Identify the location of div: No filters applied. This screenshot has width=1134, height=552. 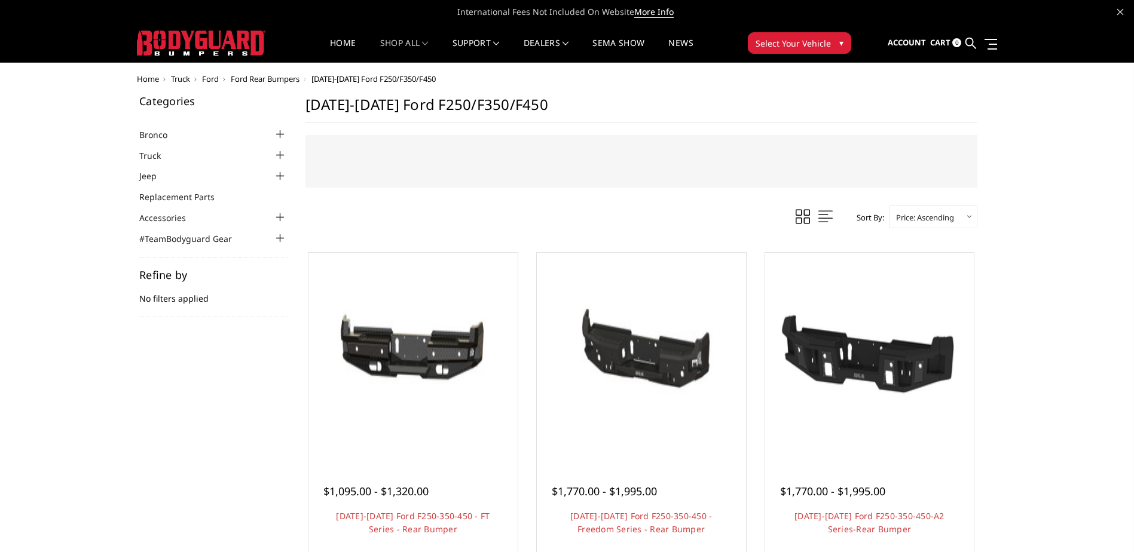
(213, 294).